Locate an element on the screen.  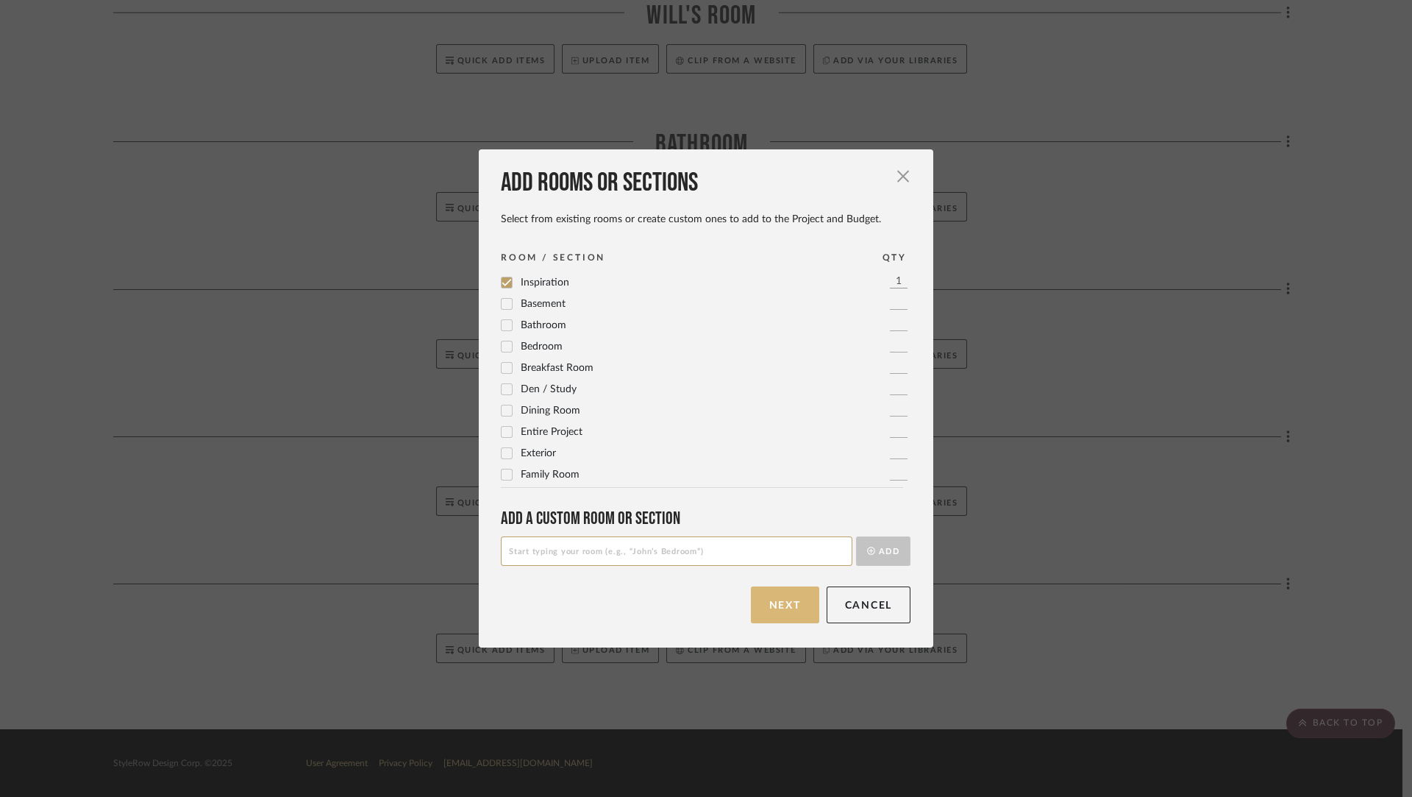
div: Select from existing rooms or create custom ones to add to the Project and Budget. is located at coordinates (705, 219).